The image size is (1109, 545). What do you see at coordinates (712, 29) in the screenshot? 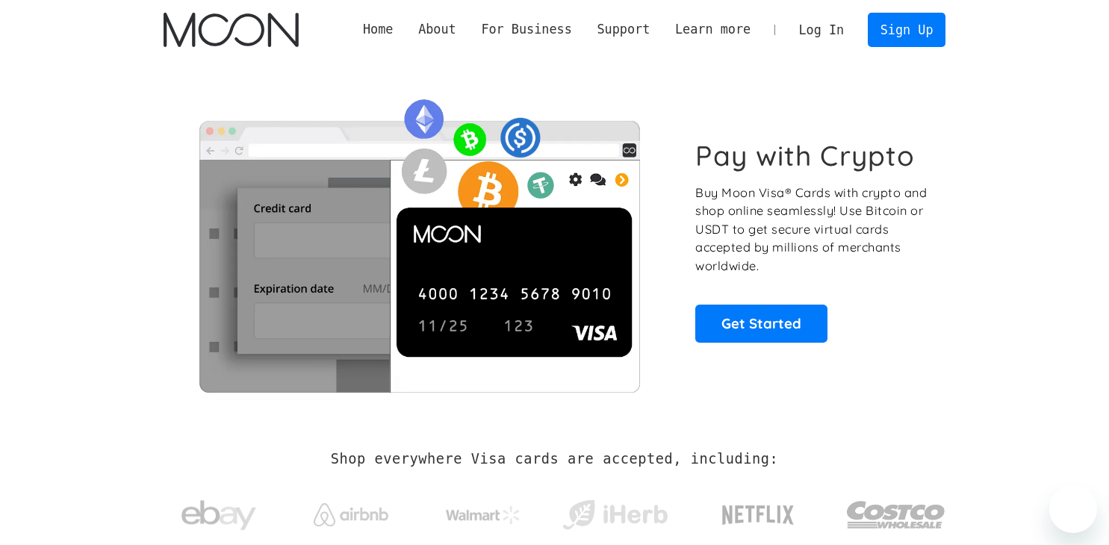
I see `div: Learn more` at bounding box center [712, 29].